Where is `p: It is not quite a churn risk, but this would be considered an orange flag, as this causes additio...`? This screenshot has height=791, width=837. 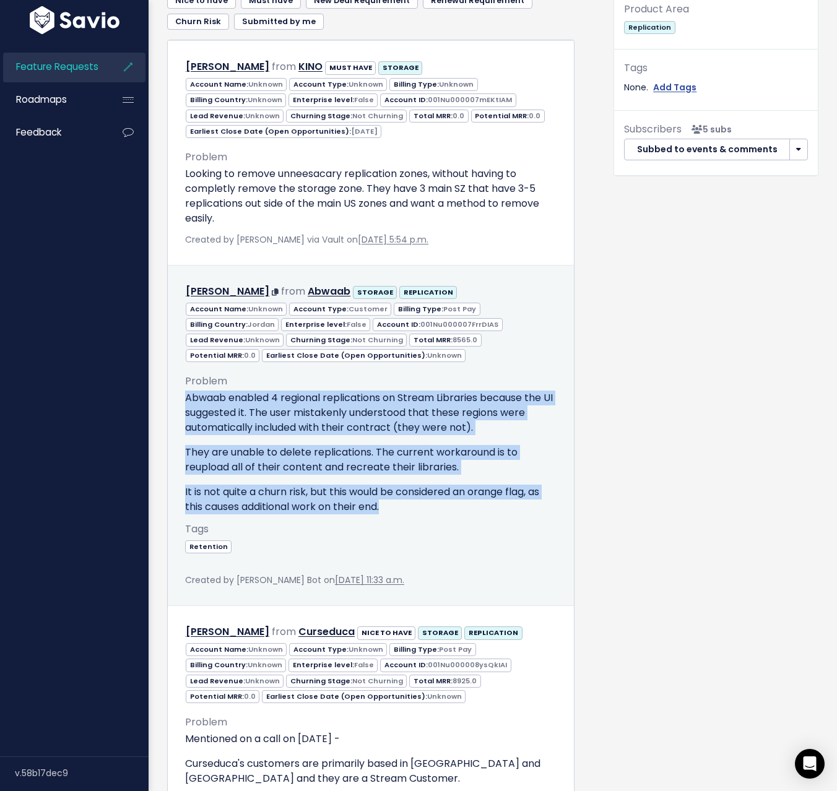
p: It is not quite a churn risk, but this would be considered an orange flag, as this causes additio... is located at coordinates (371, 500).